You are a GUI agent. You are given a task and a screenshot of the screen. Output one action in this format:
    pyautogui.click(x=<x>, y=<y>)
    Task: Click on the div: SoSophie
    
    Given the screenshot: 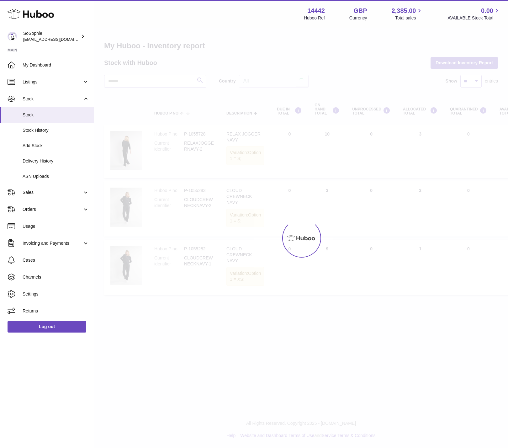 What is the action you would take?
    pyautogui.click(x=51, y=36)
    